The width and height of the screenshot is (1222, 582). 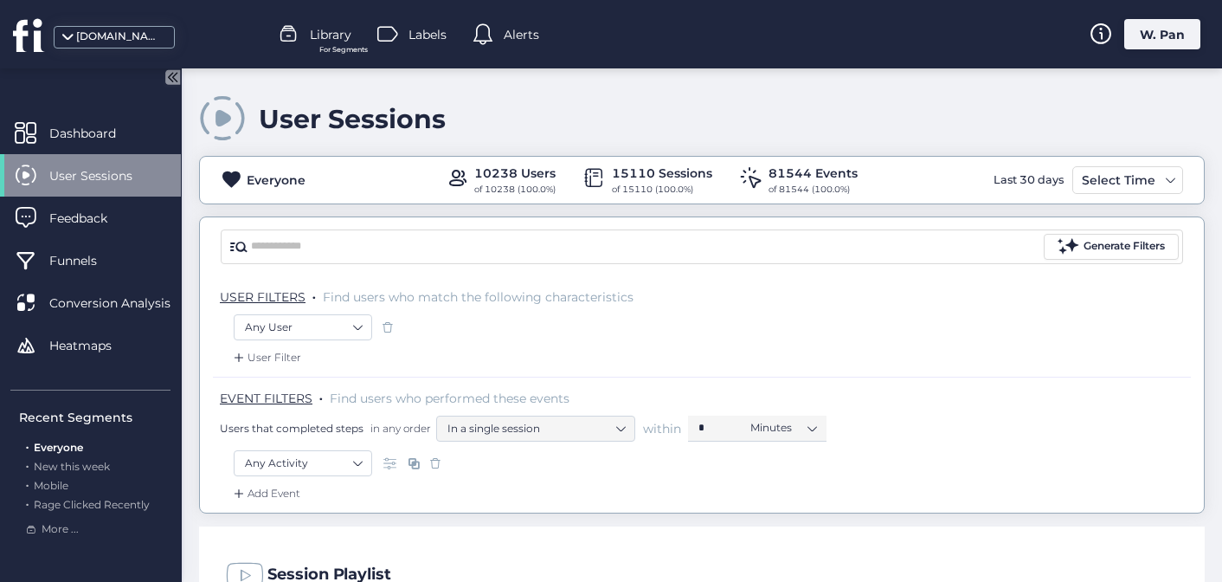 What do you see at coordinates (331, 35) in the screenshot?
I see `span: Library` at bounding box center [331, 35].